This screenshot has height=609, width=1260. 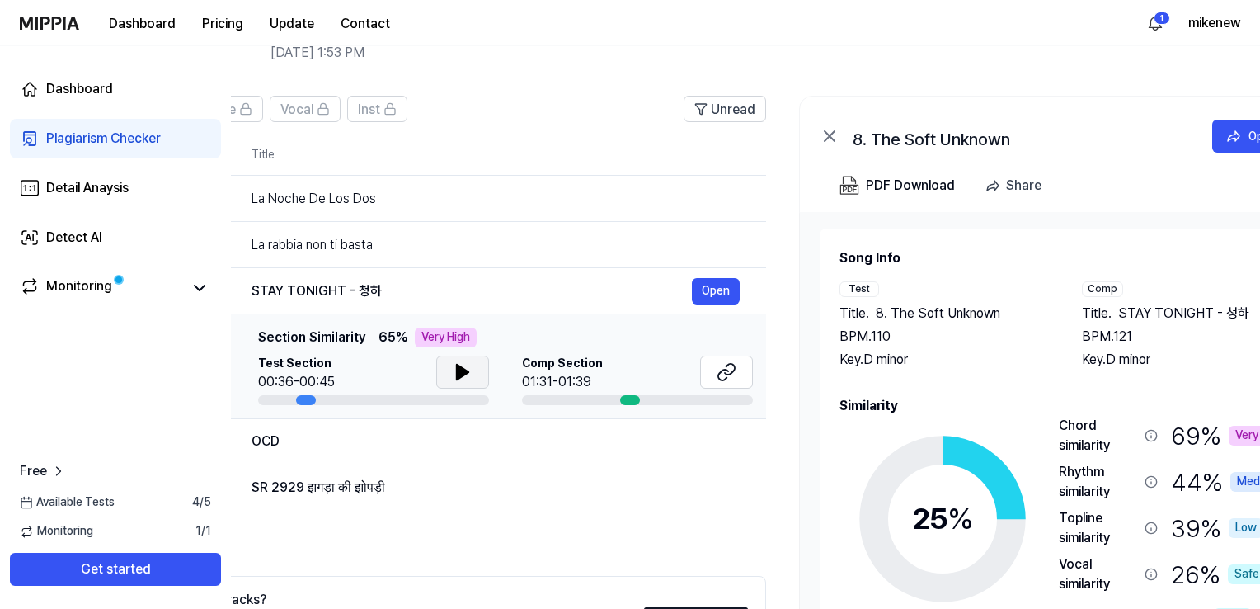 I want to click on img: PDF Download, so click(x=850, y=186).